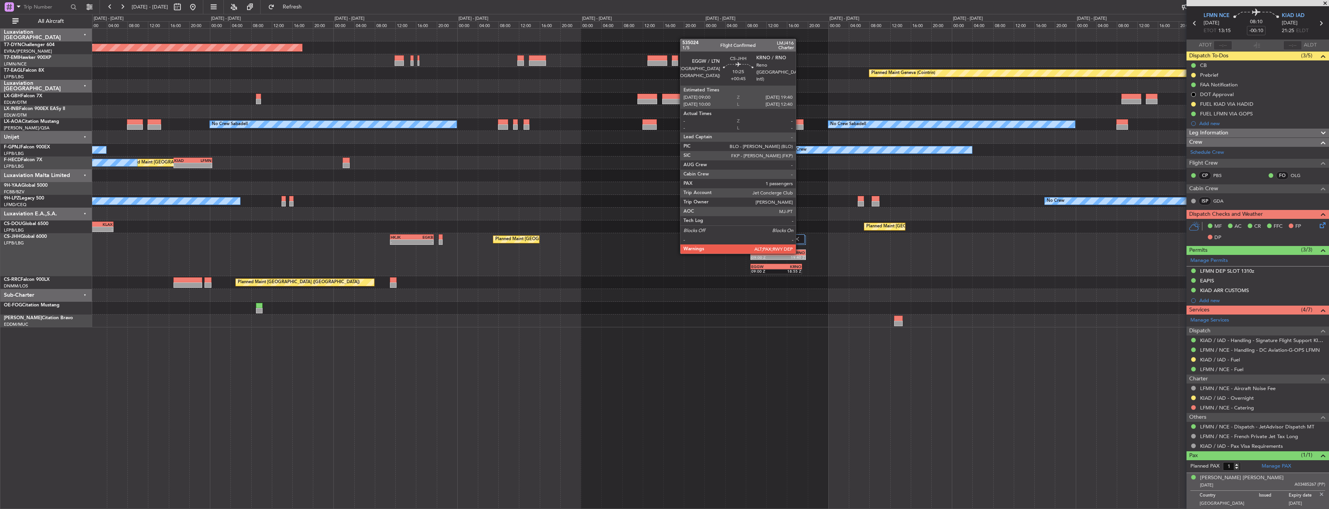 The height and width of the screenshot is (509, 1329). I want to click on div: No Crew, so click(1056, 201).